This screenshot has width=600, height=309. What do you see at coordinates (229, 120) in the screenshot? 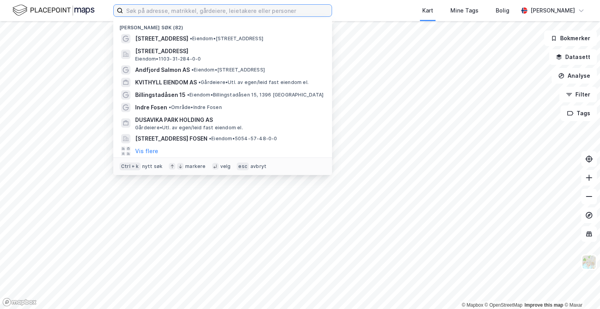
I see `span: DUSAVIKA PARK HOLDING AS` at bounding box center [229, 120].